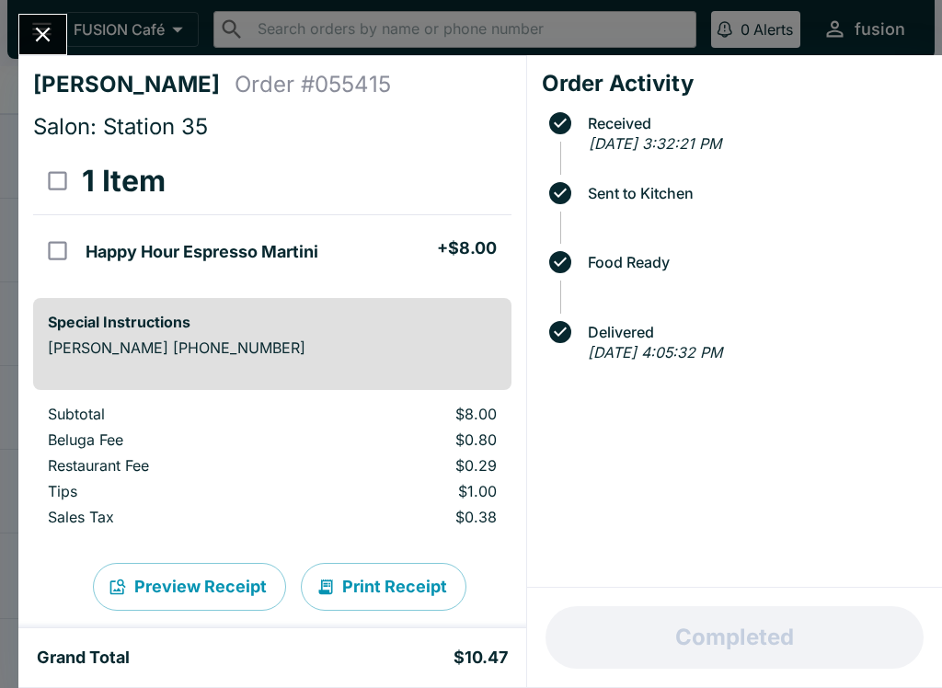 The width and height of the screenshot is (942, 688). Describe the element at coordinates (272, 322) in the screenshot. I see `h6: Special Instructions` at that location.